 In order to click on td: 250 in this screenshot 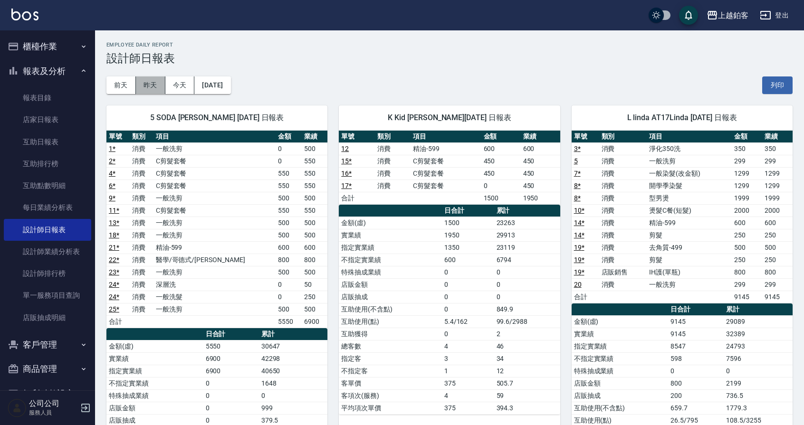, I will do `click(777, 235)`.